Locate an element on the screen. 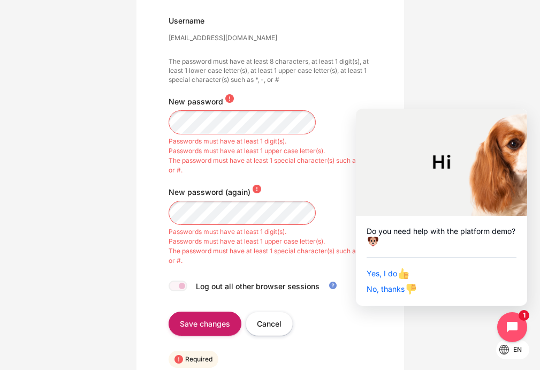 This screenshot has width=540, height=370. label: Username is located at coordinates (186, 20).